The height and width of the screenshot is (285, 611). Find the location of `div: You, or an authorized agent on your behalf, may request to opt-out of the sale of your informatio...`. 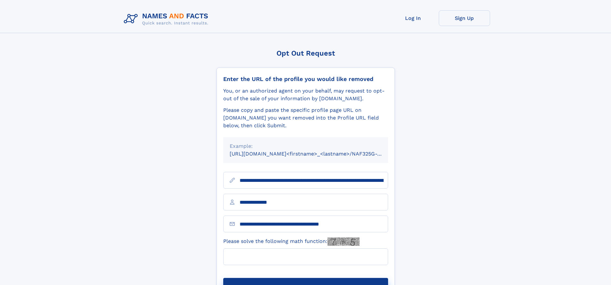

div: You, or an authorized agent on your behalf, may request to opt-out of the sale of your informatio... is located at coordinates (306, 95).